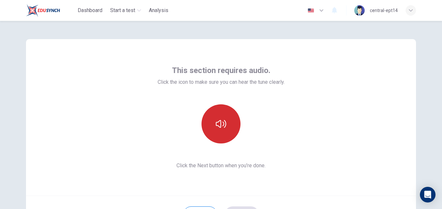 This screenshot has width=442, height=209. Describe the element at coordinates (428, 194) in the screenshot. I see `div: Open Intercom Messenger` at that location.